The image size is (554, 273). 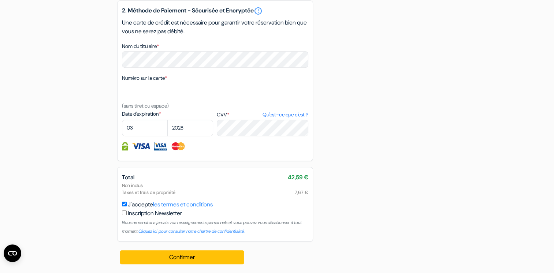 I want to click on img: Visa Electron, so click(x=160, y=146).